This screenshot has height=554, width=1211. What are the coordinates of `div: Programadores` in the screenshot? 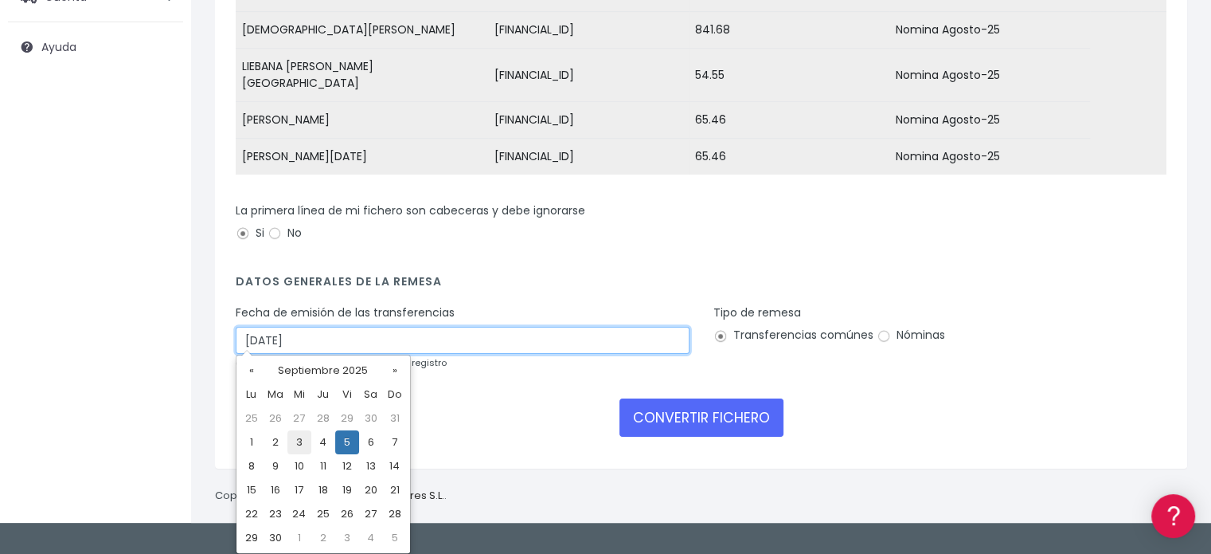 It's located at (159, 389).